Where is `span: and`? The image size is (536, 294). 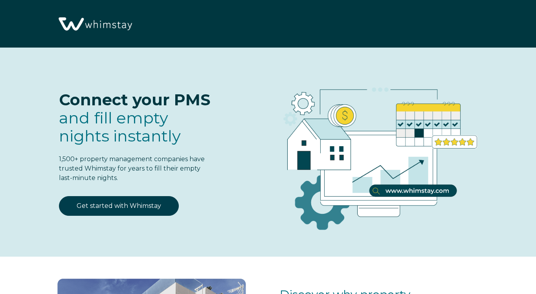 span: and is located at coordinates (120, 127).